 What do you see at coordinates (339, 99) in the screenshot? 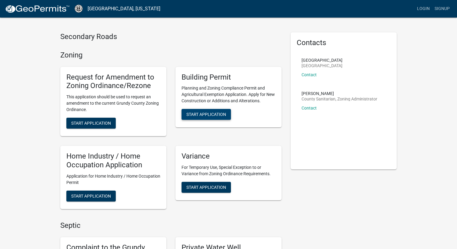
I see `p: County Sanitarian, Zoning Administrator` at bounding box center [339, 99].